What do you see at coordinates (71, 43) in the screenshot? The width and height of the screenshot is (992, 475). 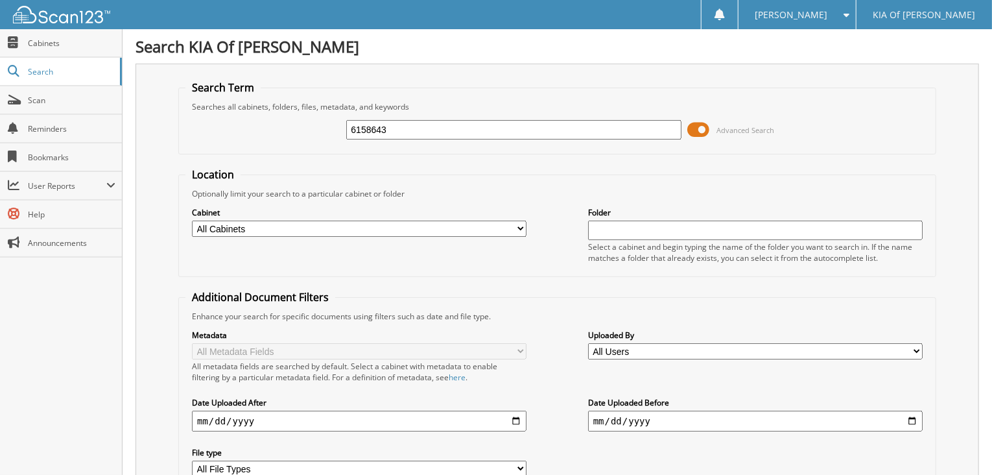 I see `span: Cabinets` at bounding box center [71, 43].